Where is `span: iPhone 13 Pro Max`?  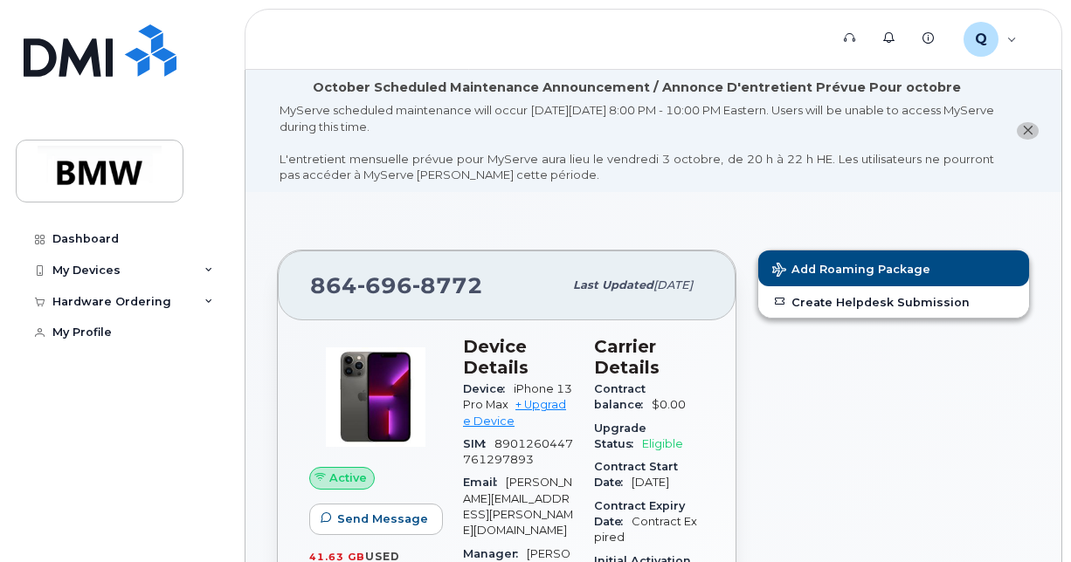 span: iPhone 13 Pro Max is located at coordinates (517, 397).